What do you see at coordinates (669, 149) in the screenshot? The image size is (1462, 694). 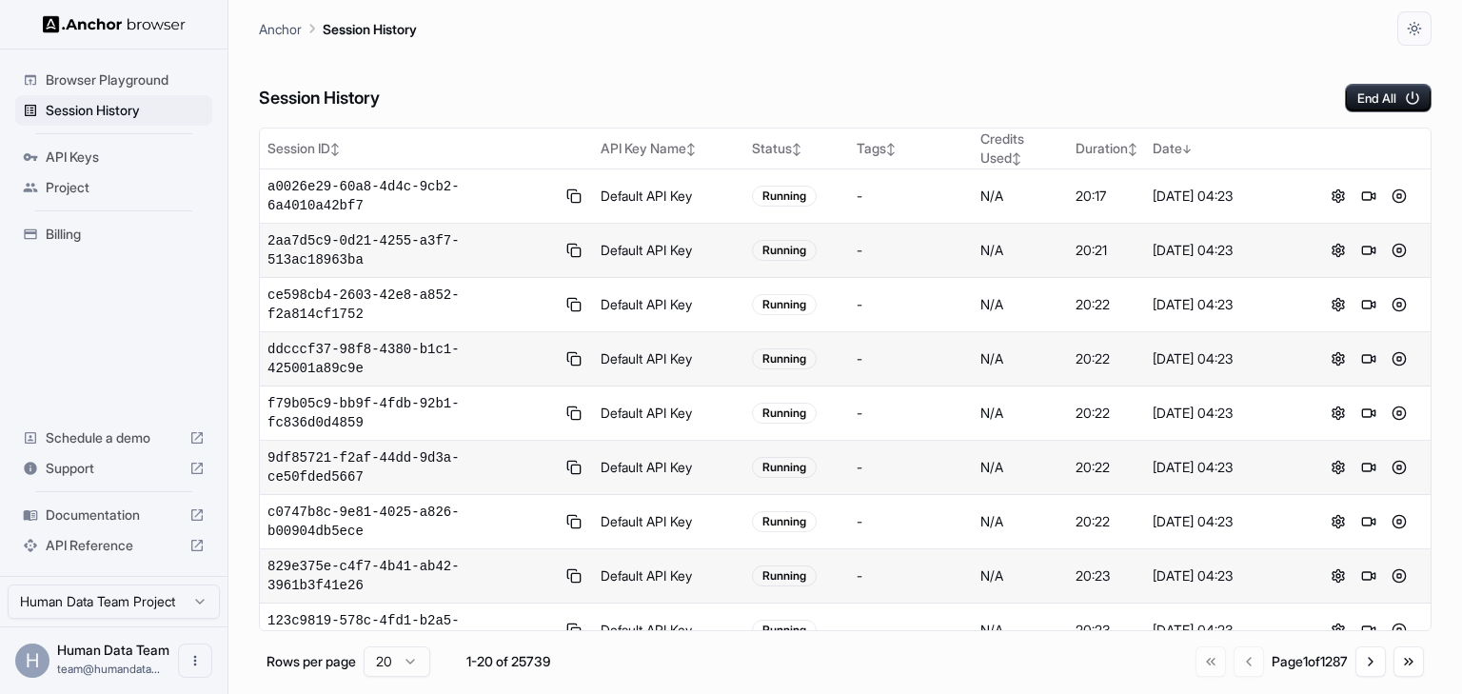 I see `div: API Key Name` at bounding box center [669, 149].